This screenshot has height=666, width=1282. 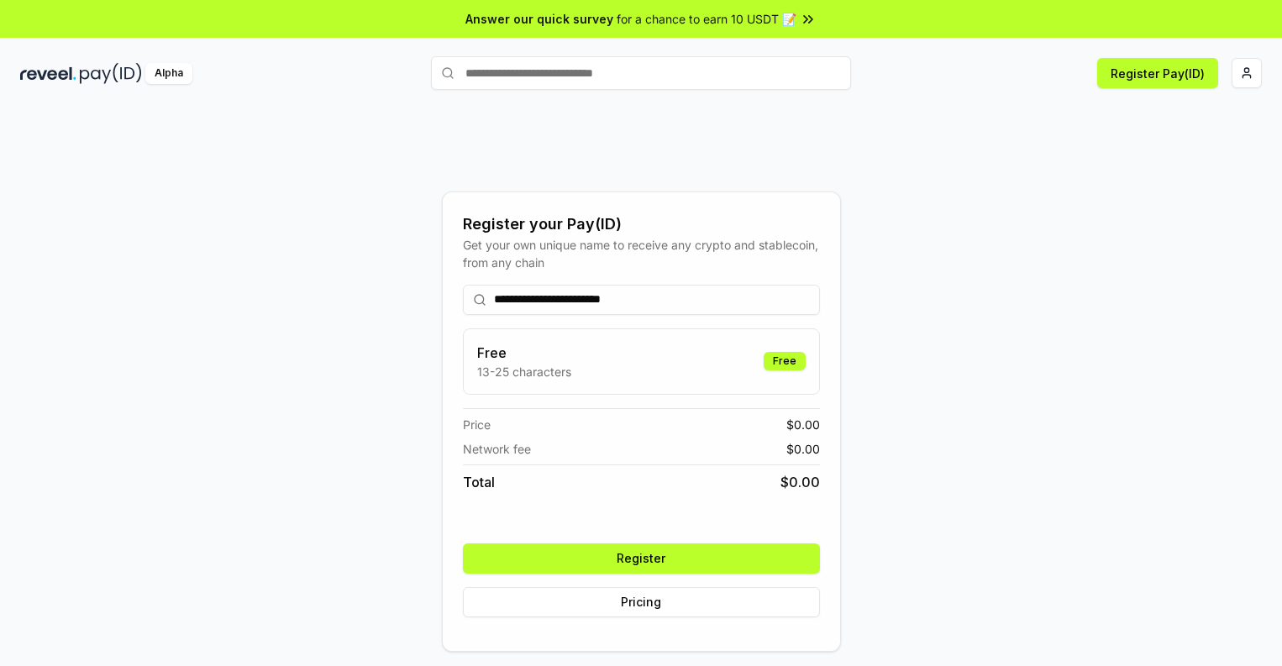 I want to click on img: reveel_dark, so click(x=48, y=73).